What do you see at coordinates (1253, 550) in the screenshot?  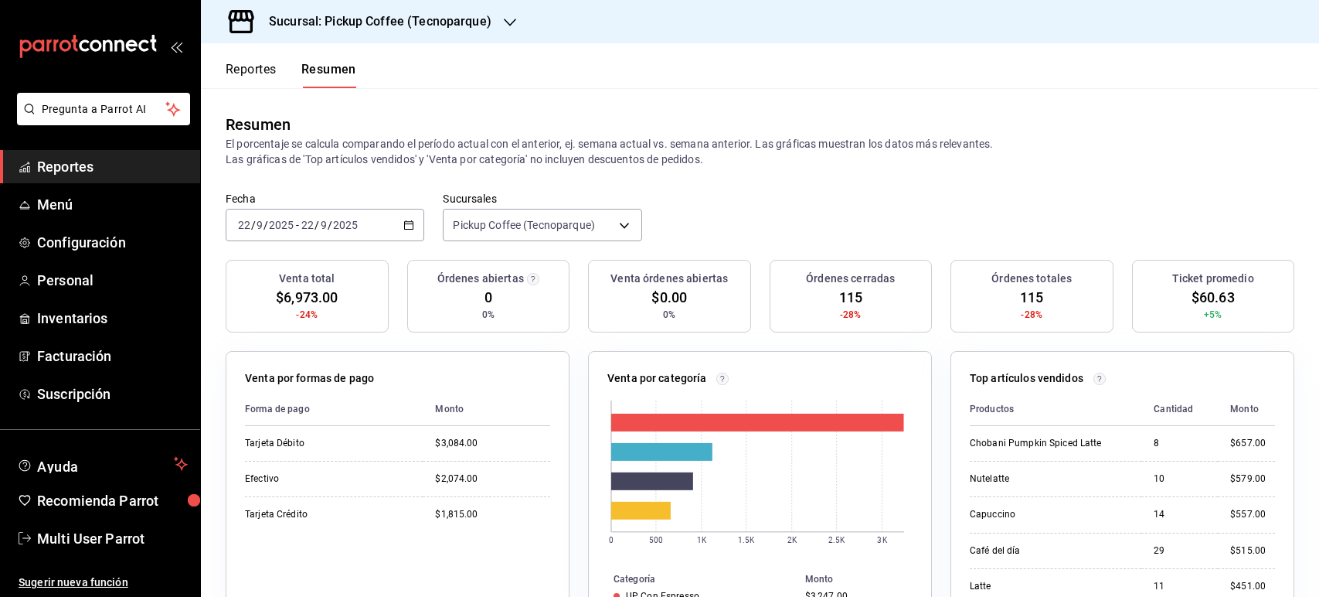 I see `div: $515.00` at bounding box center [1253, 550].